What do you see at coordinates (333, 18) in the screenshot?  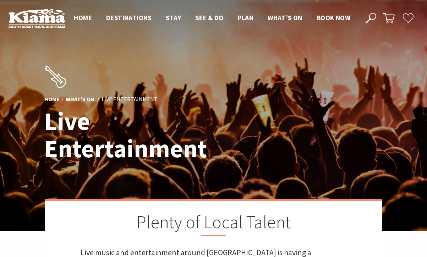 I see `span: Book now` at bounding box center [333, 18].